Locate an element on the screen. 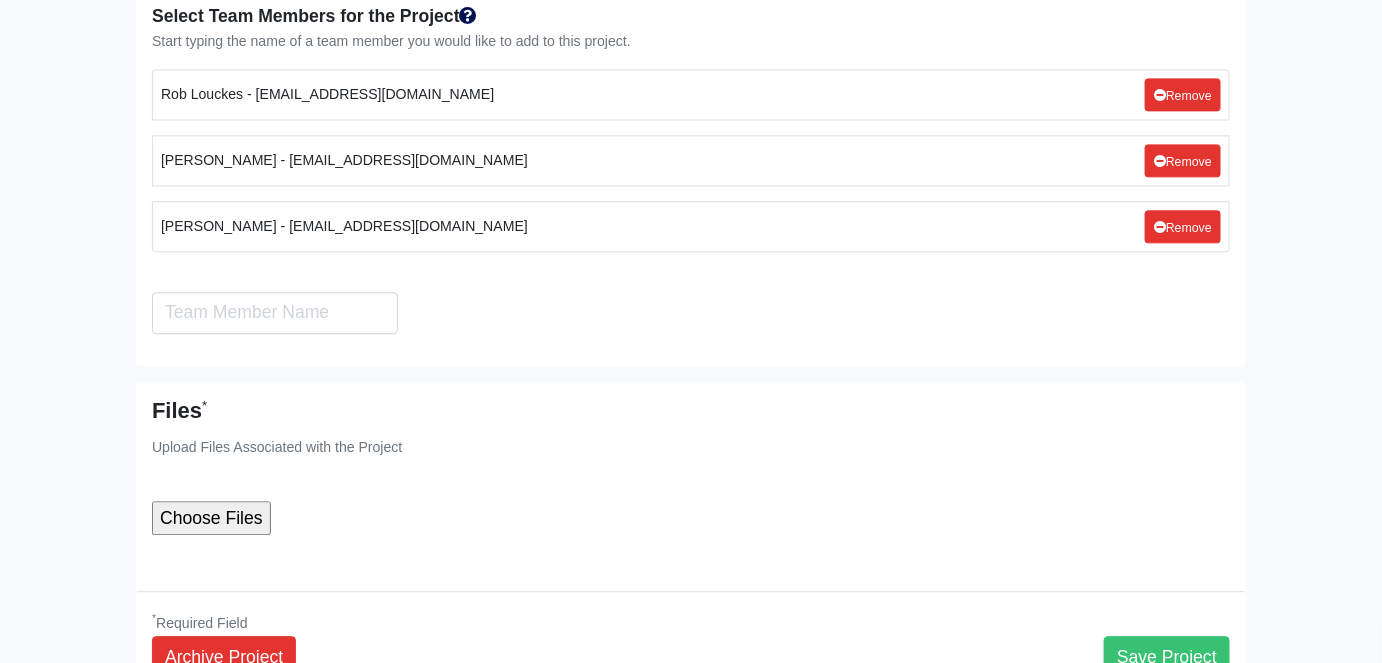  div: Start typing the name of a team member you would like to add to this project. is located at coordinates (691, 41).